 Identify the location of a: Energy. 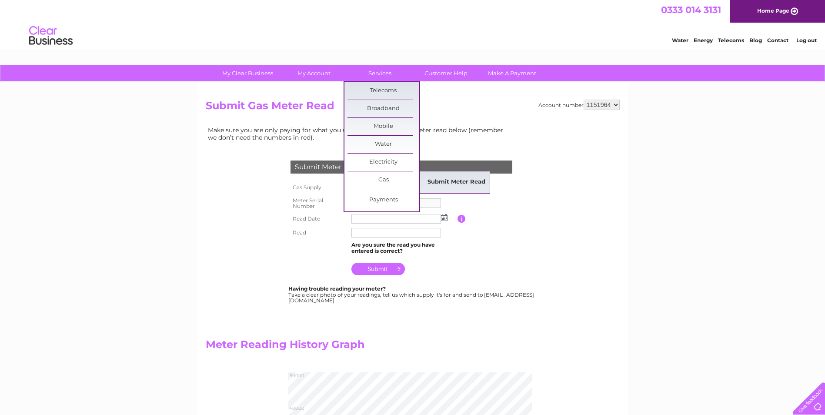
(703, 40).